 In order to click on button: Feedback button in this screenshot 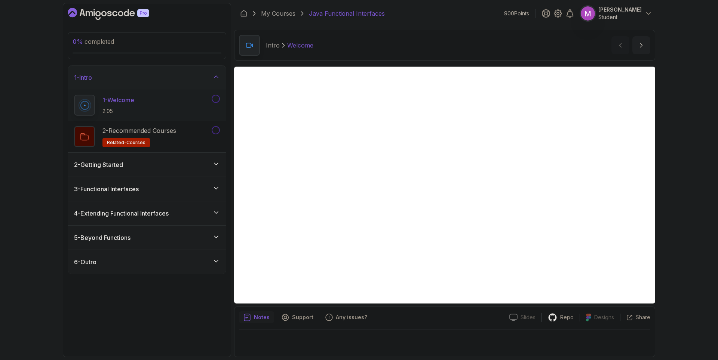, I will do `click(346, 317)`.